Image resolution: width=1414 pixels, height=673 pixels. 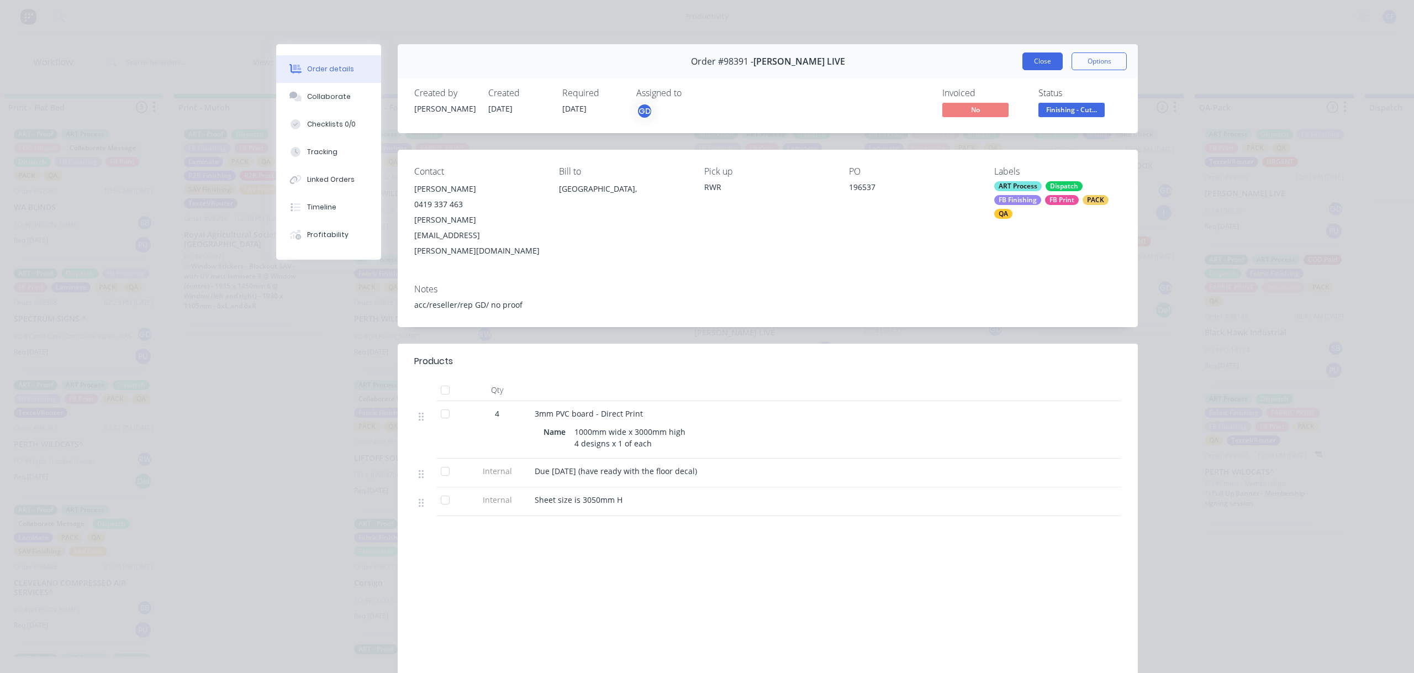 What do you see at coordinates (322, 152) in the screenshot?
I see `div: Tracking` at bounding box center [322, 152].